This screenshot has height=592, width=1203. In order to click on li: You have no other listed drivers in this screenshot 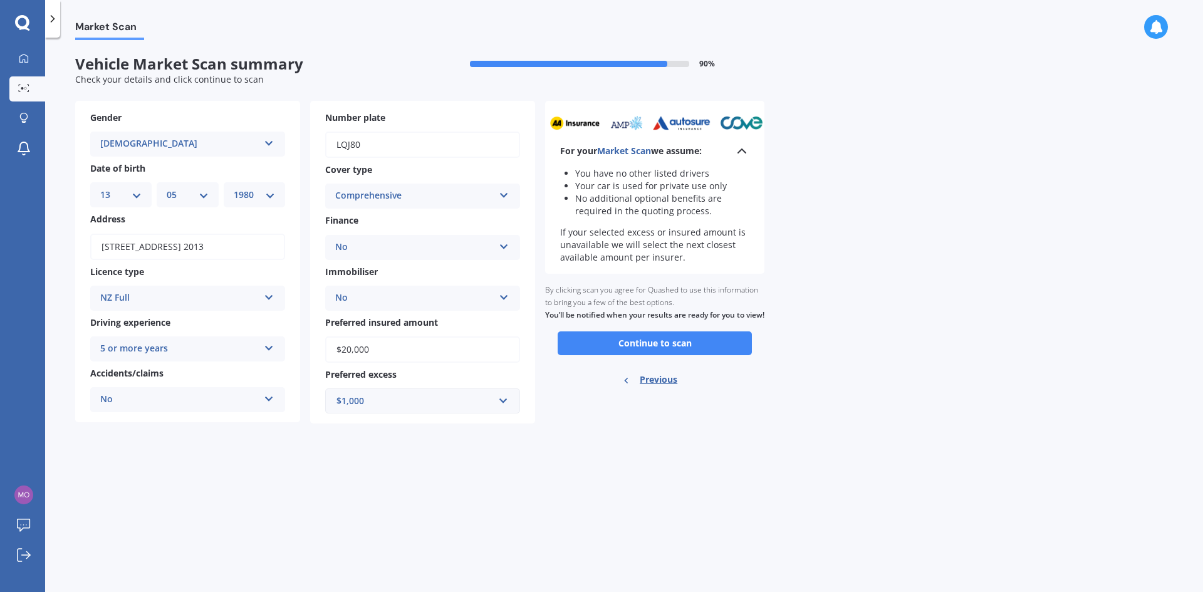, I will do `click(662, 174)`.